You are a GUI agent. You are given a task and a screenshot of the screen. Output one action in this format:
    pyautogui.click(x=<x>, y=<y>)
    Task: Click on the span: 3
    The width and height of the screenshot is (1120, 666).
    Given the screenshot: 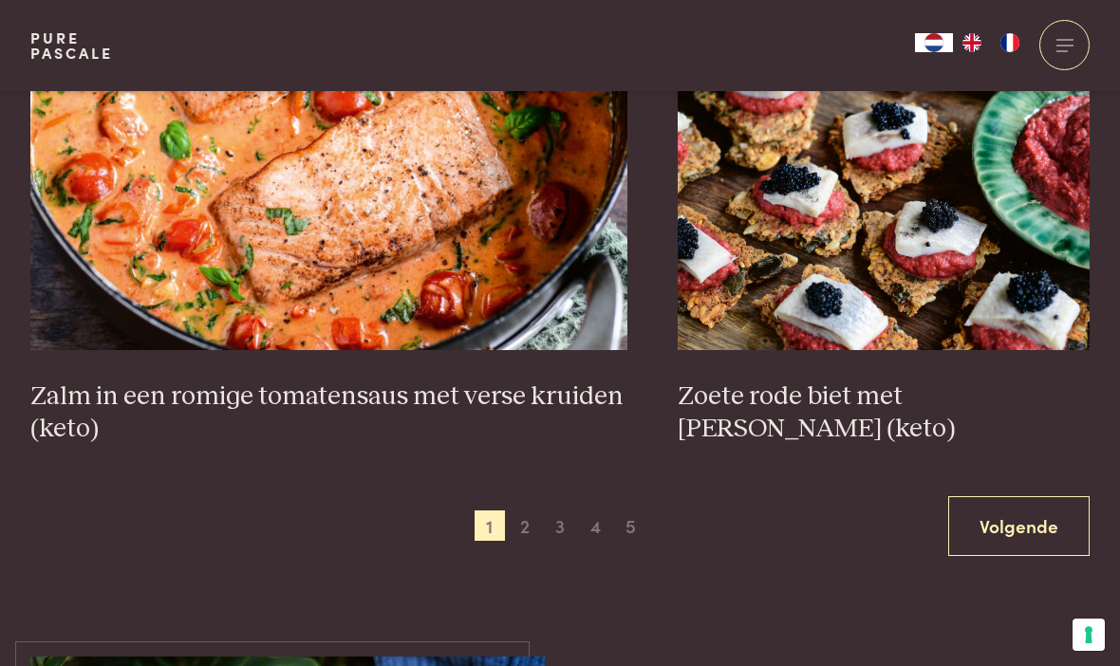 What is the action you would take?
    pyautogui.click(x=560, y=526)
    